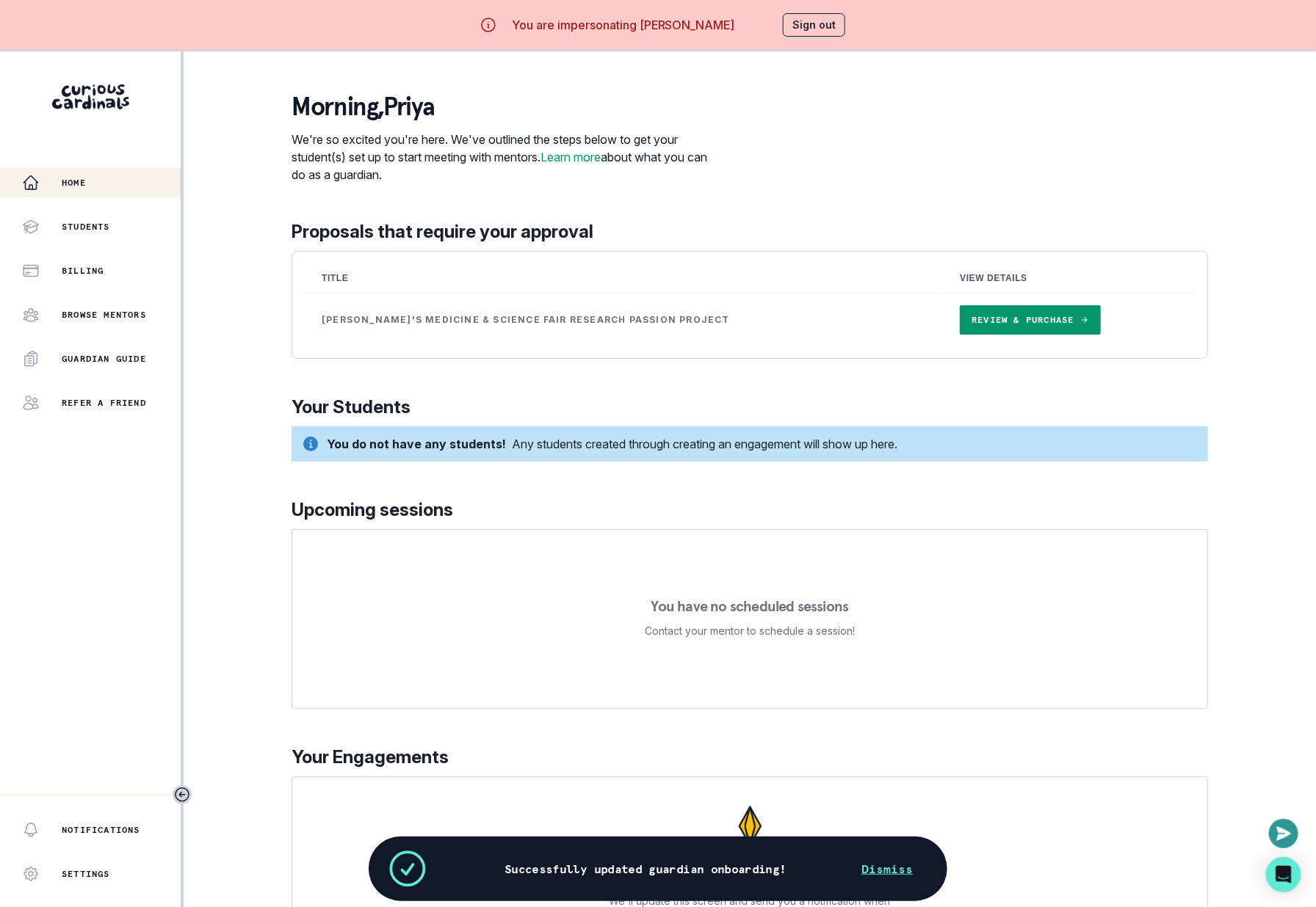 This screenshot has height=907, width=1316. Describe the element at coordinates (91, 97) in the screenshot. I see `img: Curious Cardinals Logo` at that location.